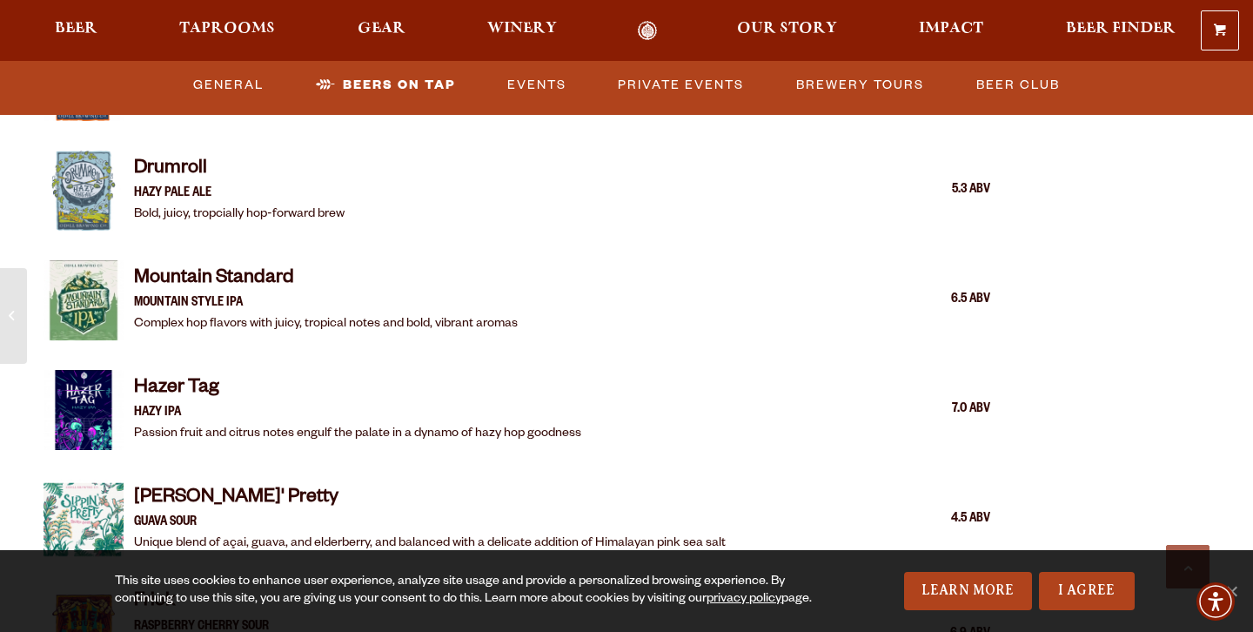 The image size is (1253, 632). I want to click on a: Beers on Tap, so click(386, 85).